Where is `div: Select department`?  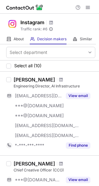 div: Select department is located at coordinates (29, 52).